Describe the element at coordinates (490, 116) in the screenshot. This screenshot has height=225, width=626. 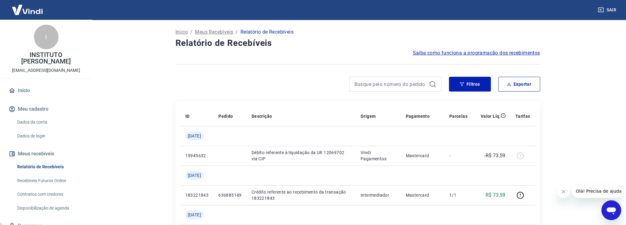
I see `p: Valor Líq.` at that location.